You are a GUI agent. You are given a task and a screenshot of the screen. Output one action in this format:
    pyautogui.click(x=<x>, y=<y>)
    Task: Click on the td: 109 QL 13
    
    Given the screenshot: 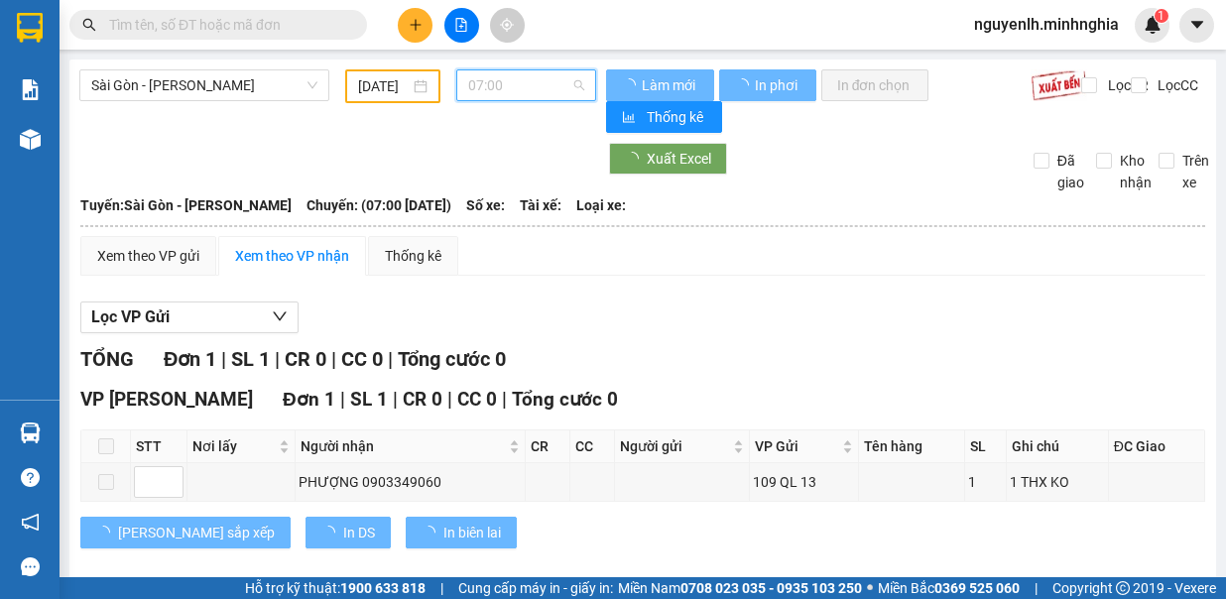 What is the action you would take?
    pyautogui.click(x=803, y=482)
    